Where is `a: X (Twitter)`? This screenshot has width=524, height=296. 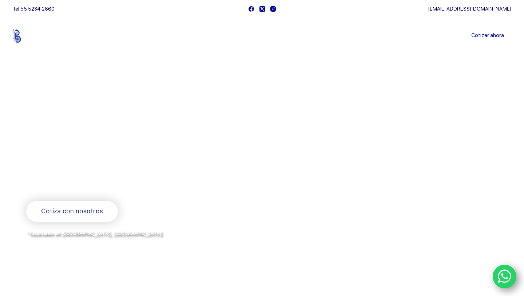
a: X (Twitter) is located at coordinates (262, 9).